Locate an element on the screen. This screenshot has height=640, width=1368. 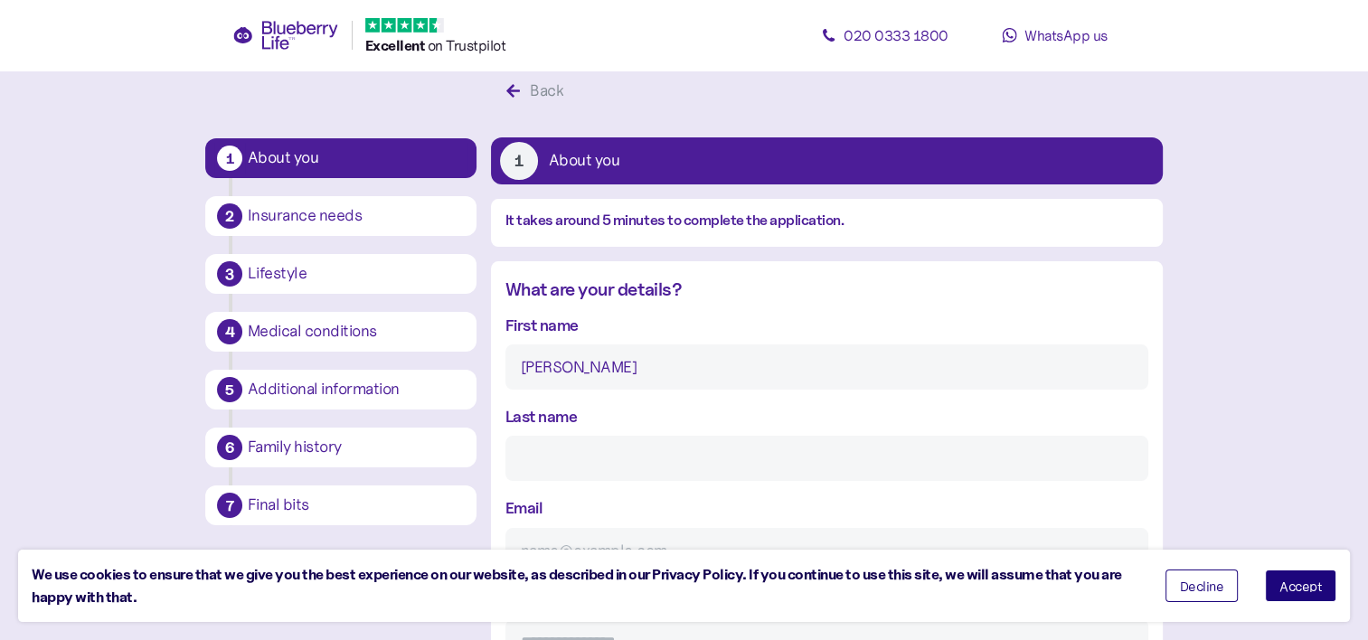
div: Back is located at coordinates (546, 90).